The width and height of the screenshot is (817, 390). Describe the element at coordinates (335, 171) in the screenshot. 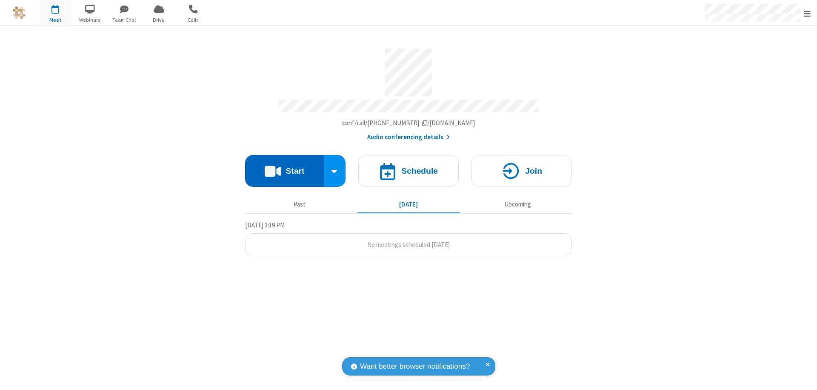

I see `div: Start conference options` at that location.